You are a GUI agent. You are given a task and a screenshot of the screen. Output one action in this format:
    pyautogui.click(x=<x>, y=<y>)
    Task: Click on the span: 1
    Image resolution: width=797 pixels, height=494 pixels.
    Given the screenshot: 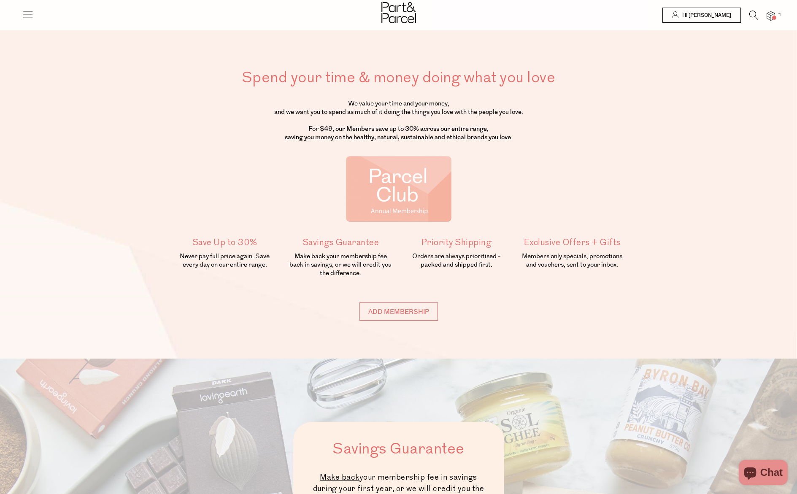 What is the action you would take?
    pyautogui.click(x=780, y=15)
    